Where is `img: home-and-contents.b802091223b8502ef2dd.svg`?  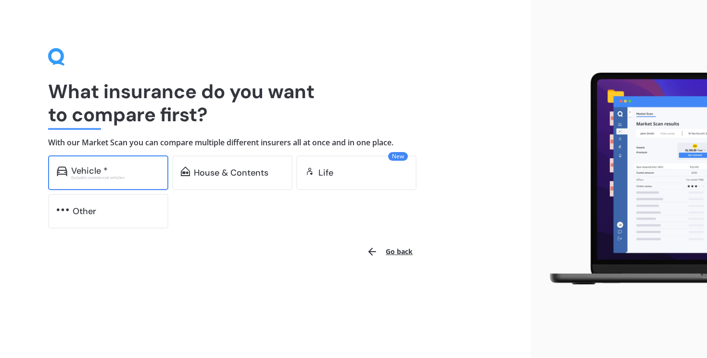 img: home-and-contents.b802091223b8502ef2dd.svg is located at coordinates (185, 171).